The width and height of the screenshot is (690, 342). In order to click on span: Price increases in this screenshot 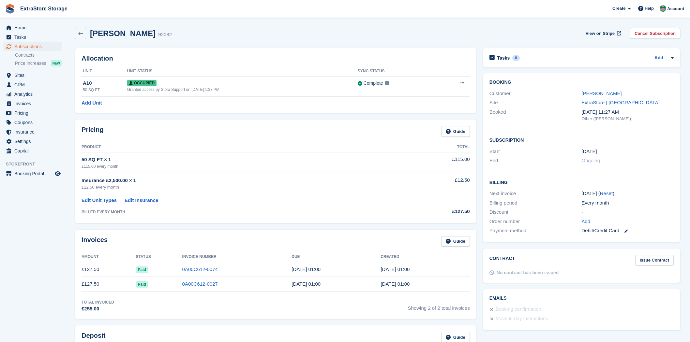, I will do `click(31, 63)`.